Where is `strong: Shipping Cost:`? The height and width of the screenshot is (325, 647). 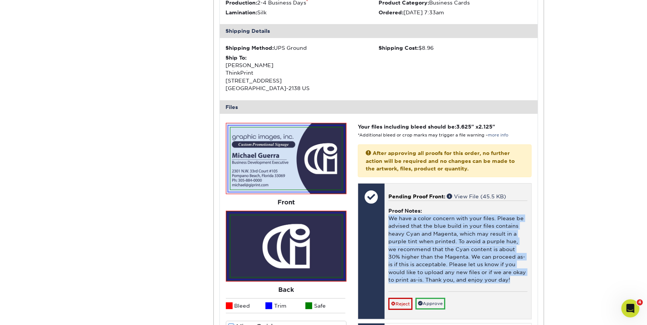 strong: Shipping Cost: is located at coordinates (399, 48).